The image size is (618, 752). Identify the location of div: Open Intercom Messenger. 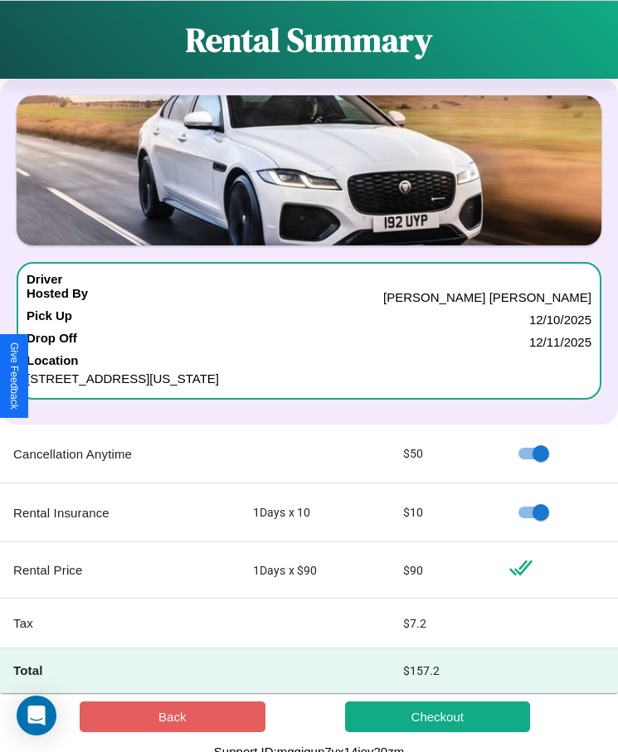
(36, 716).